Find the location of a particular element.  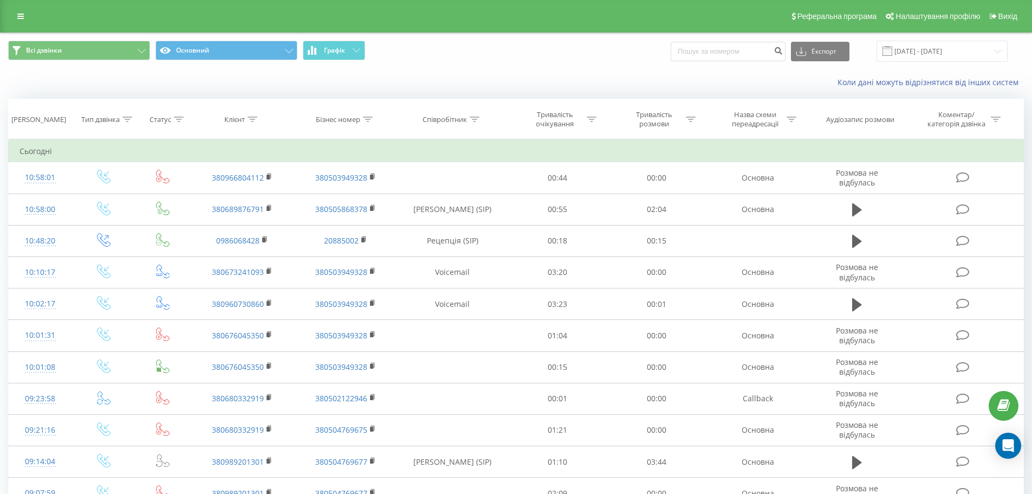

button: Експорт is located at coordinates (820, 51).